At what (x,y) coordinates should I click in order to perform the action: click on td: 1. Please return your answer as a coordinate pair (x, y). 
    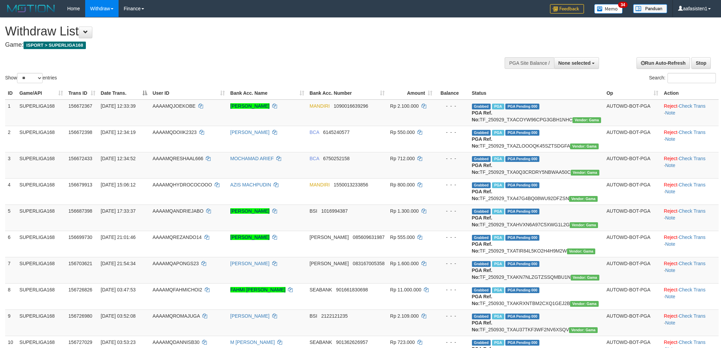
    Looking at the image, I should click on (11, 113).